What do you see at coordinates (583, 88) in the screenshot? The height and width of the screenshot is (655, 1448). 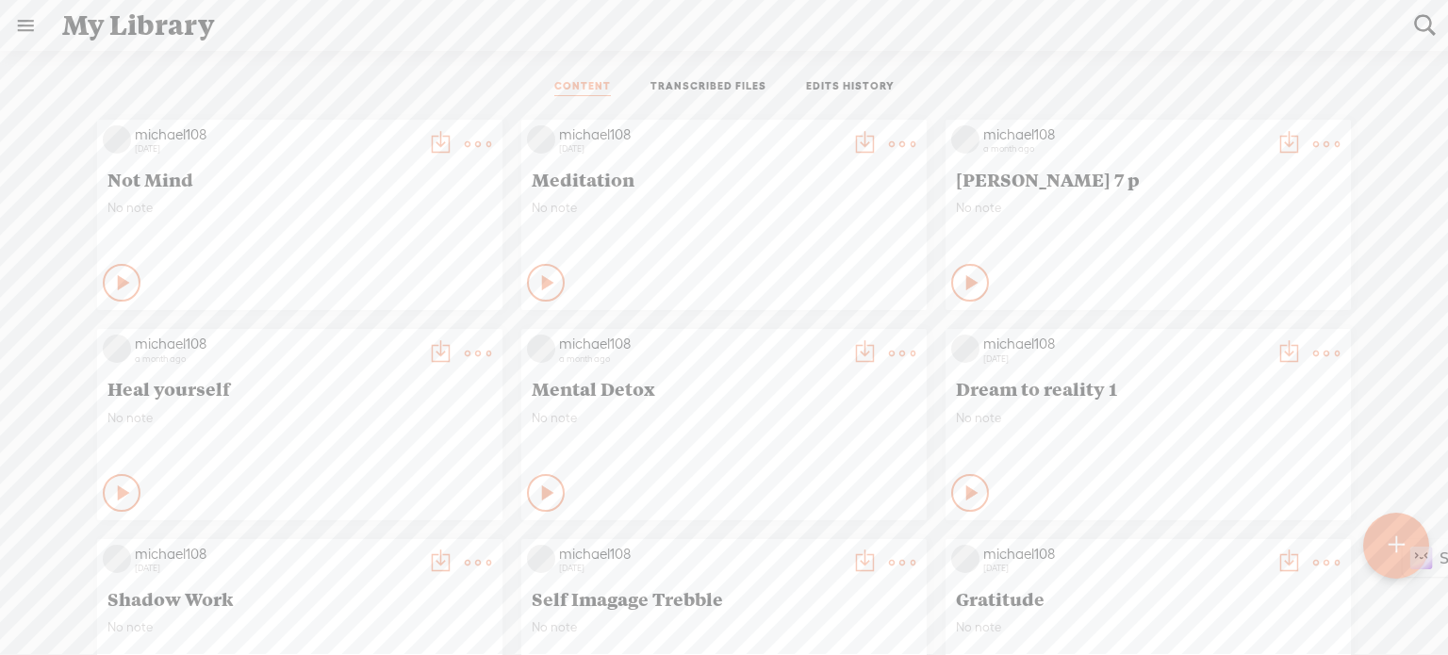 I see `a: CONTENT` at bounding box center [583, 88].